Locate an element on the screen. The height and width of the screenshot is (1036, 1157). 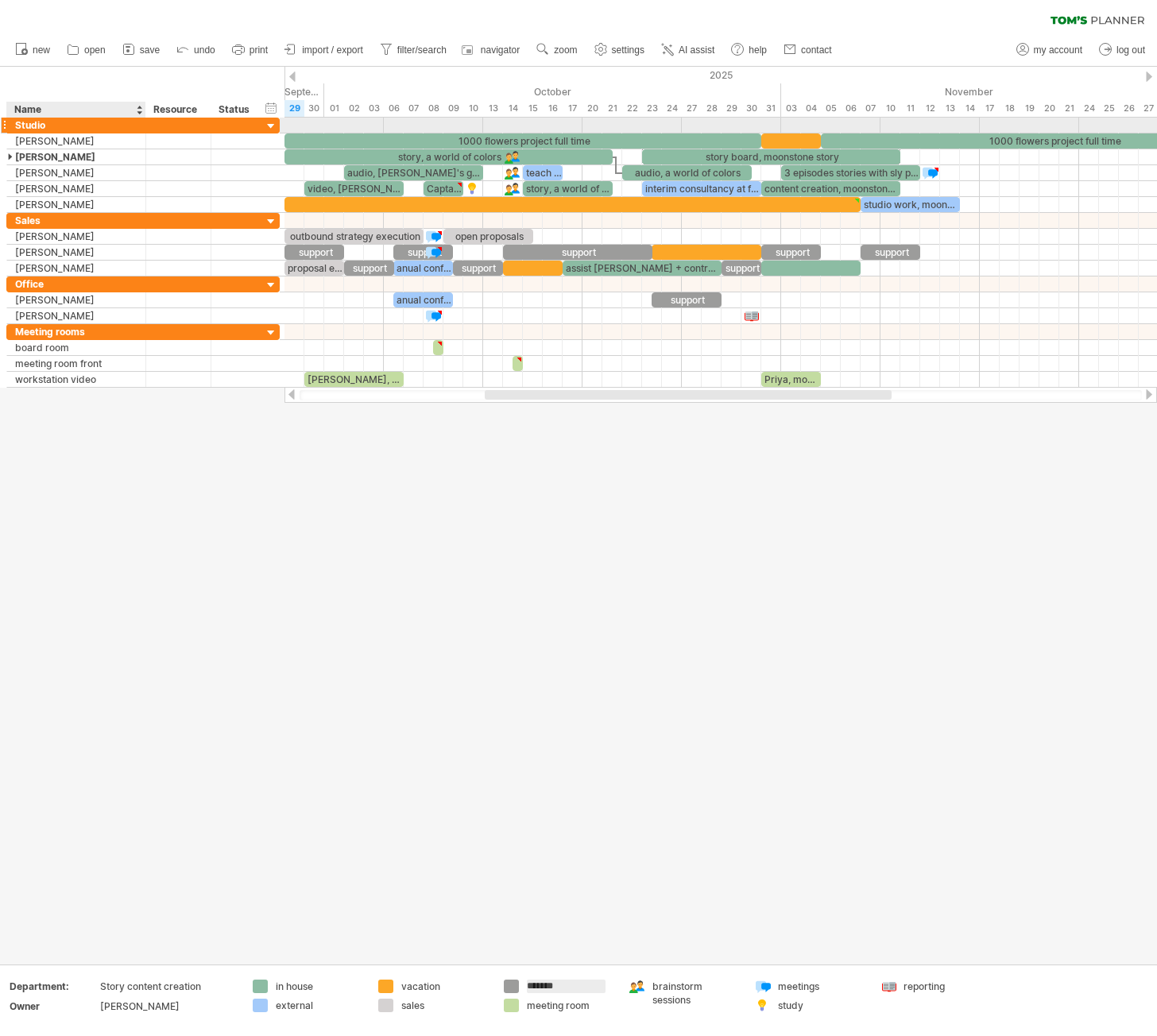
div: proposal explainer video's is located at coordinates (314, 267).